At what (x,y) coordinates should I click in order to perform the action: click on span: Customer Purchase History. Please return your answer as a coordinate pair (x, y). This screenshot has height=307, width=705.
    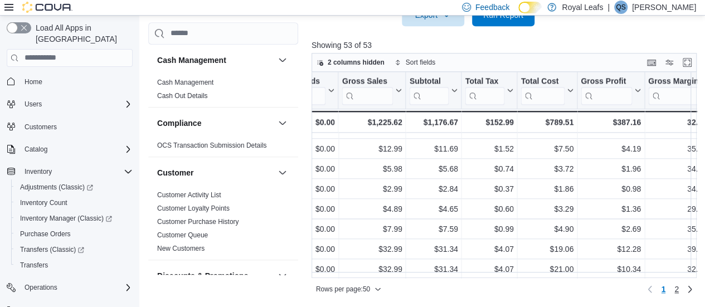
    Looking at the image, I should click on (198, 221).